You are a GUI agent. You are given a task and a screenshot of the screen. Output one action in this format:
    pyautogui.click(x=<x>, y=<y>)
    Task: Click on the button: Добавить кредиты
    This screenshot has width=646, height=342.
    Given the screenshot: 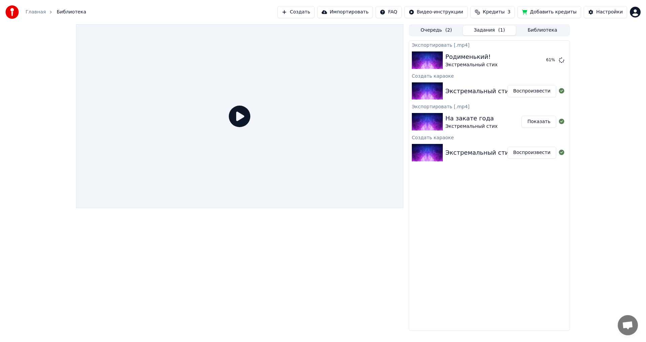 What is the action you would take?
    pyautogui.click(x=549, y=12)
    